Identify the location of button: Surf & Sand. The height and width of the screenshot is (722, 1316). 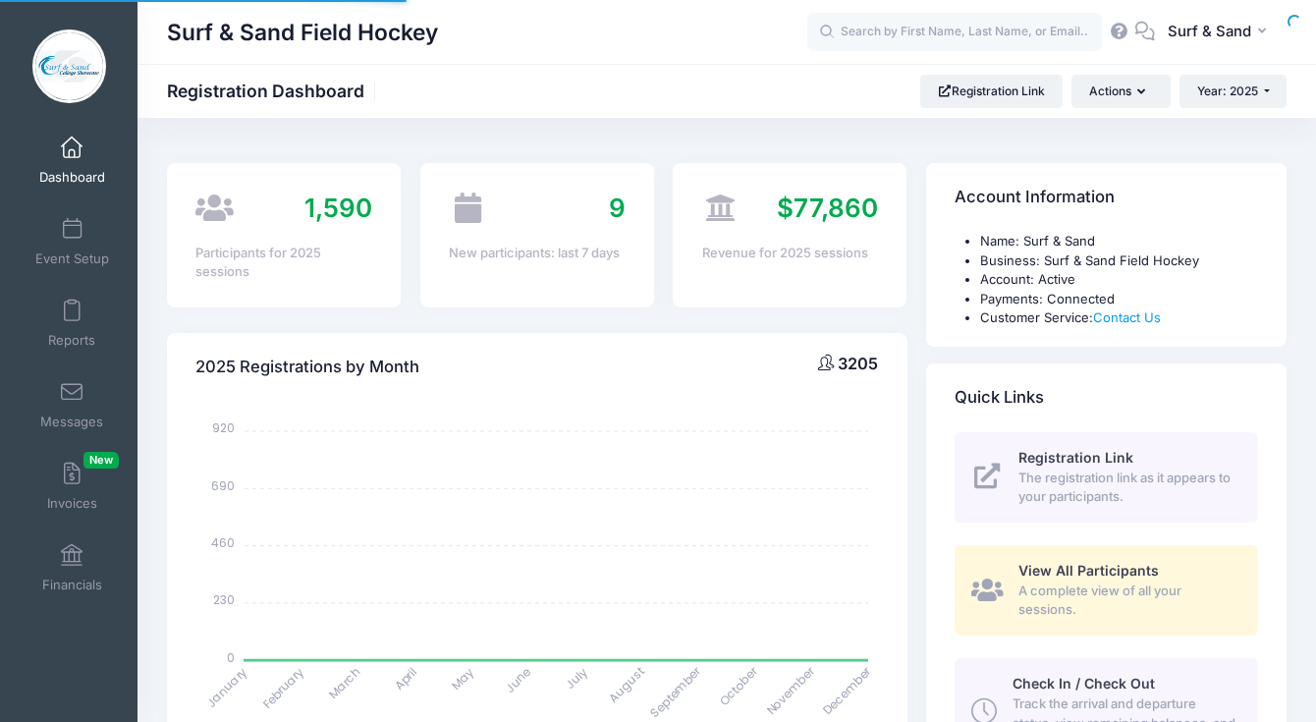
(1221, 32).